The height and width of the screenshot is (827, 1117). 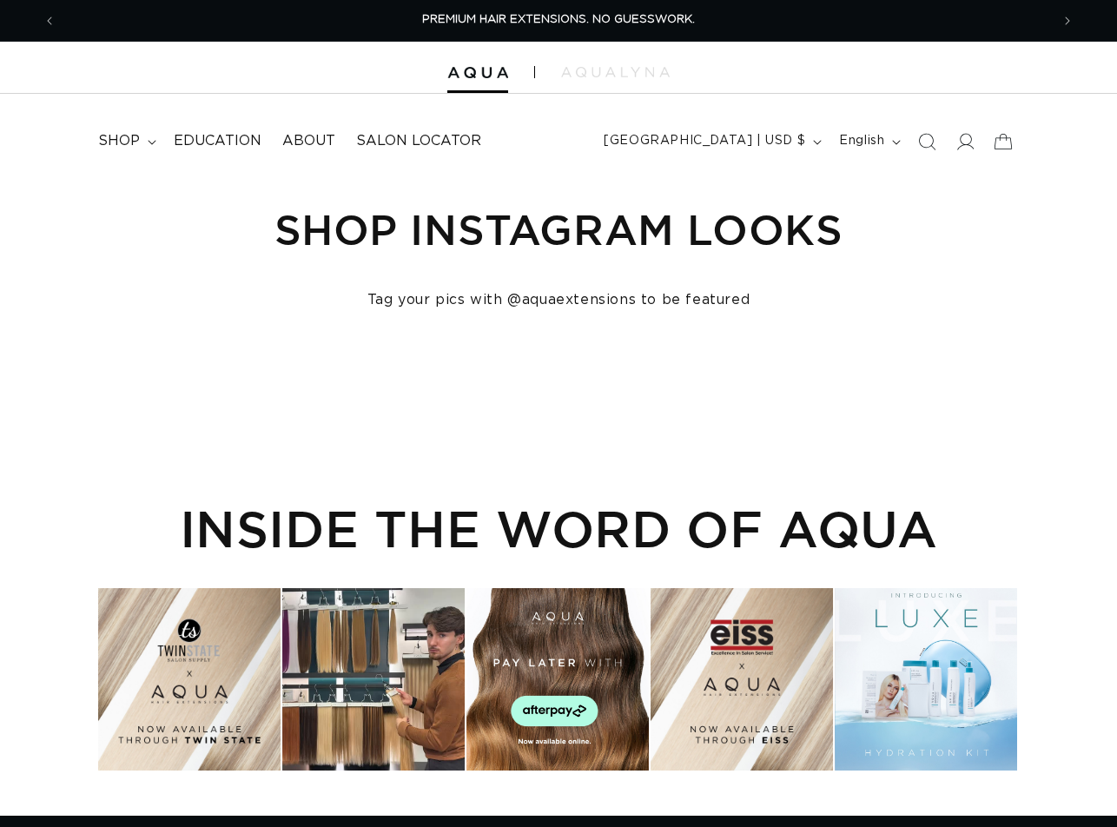 I want to click on summary: shop, so click(x=125, y=141).